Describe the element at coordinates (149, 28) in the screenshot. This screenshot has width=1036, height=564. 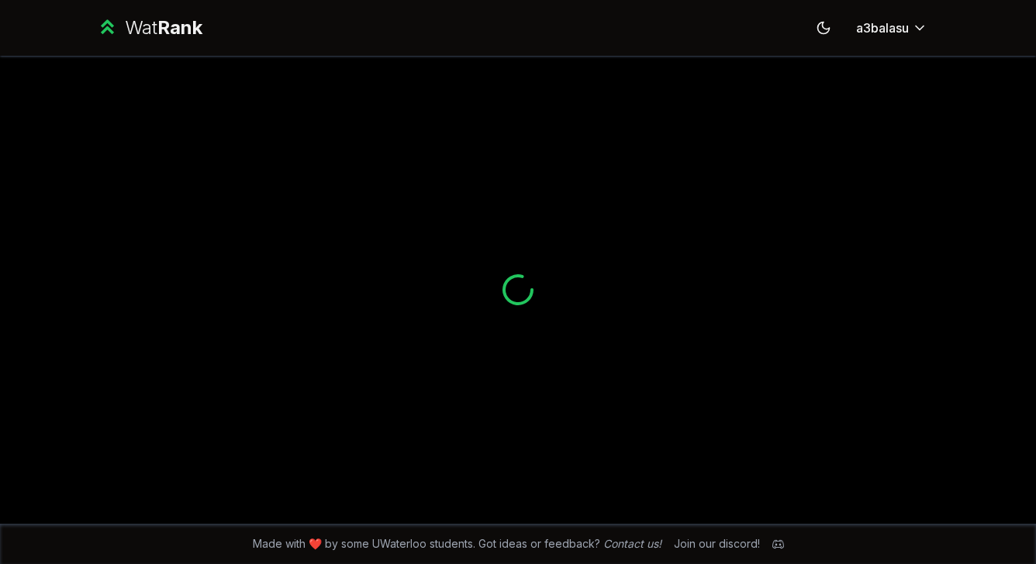
I see `a: WatRank` at that location.